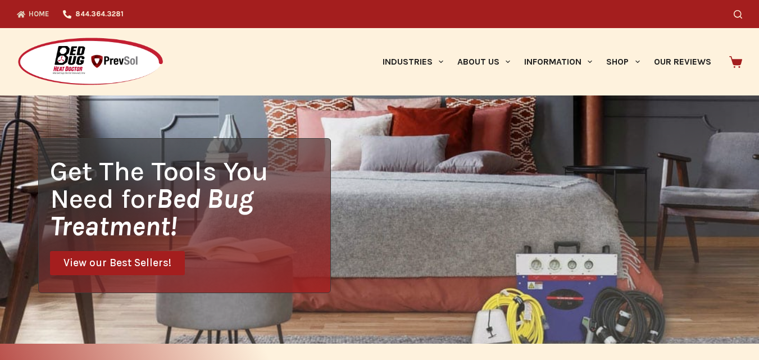 Image resolution: width=759 pixels, height=360 pixels. Describe the element at coordinates (547, 62) in the screenshot. I see `nav: Primary` at that location.